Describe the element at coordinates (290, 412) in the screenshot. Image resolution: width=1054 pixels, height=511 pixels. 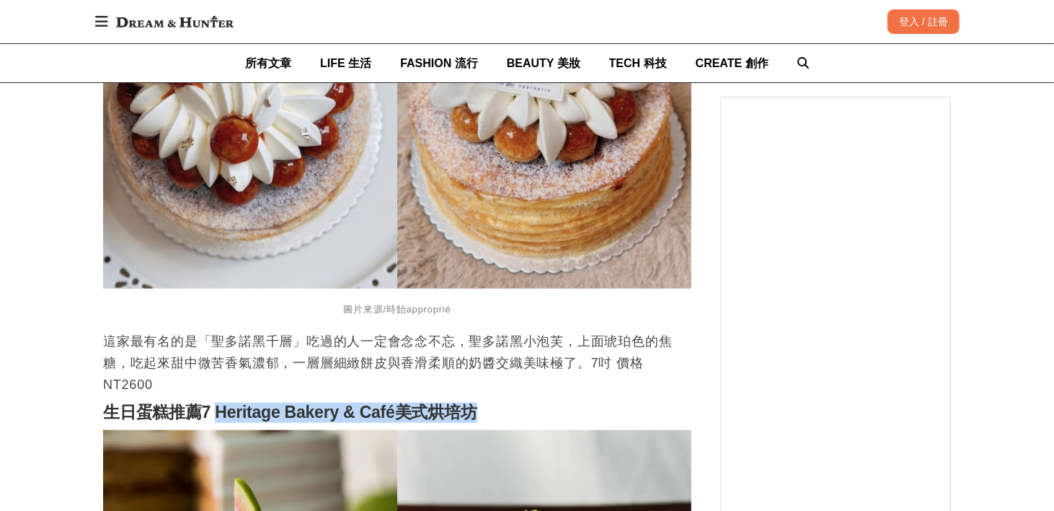
I see `strong: 生日蛋糕推薦7 Heritage Bakery & Café美式烘培坊` at that location.